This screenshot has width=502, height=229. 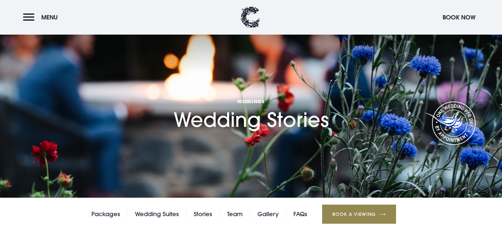 I want to click on button: Book Now, so click(x=459, y=17).